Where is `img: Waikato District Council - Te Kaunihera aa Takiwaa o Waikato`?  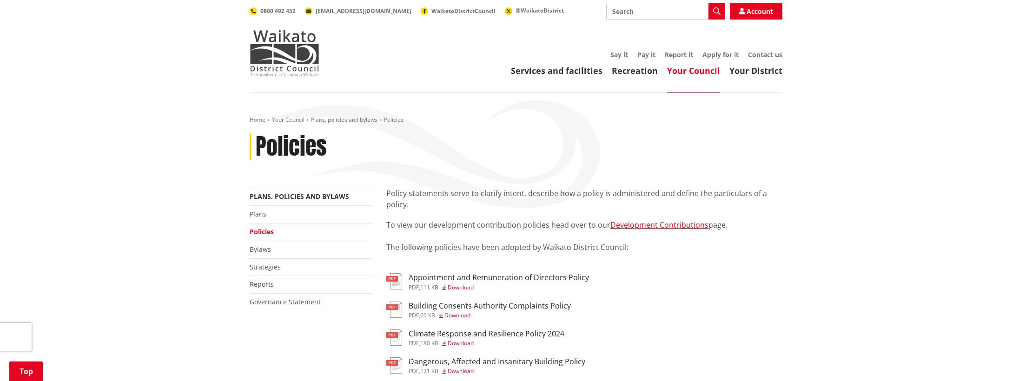 img: Waikato District Council - Te Kaunihera aa Takiwaa o Waikato is located at coordinates (285, 53).